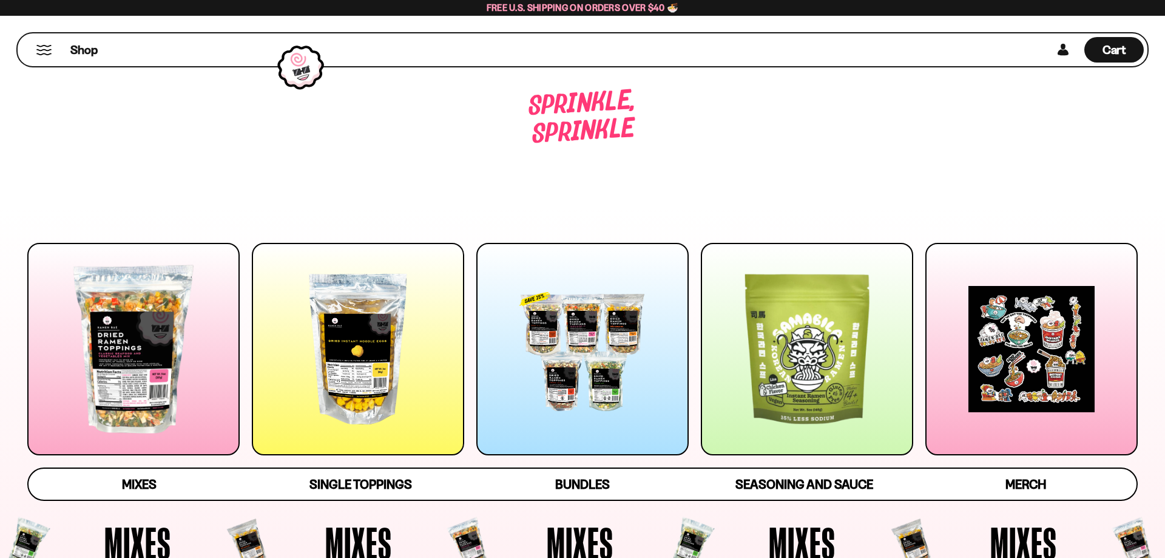 The image size is (1165, 558). What do you see at coordinates (583, 7) in the screenshot?
I see `span: Free U.S. Shipping on Orders over $40 🍜` at bounding box center [583, 7].